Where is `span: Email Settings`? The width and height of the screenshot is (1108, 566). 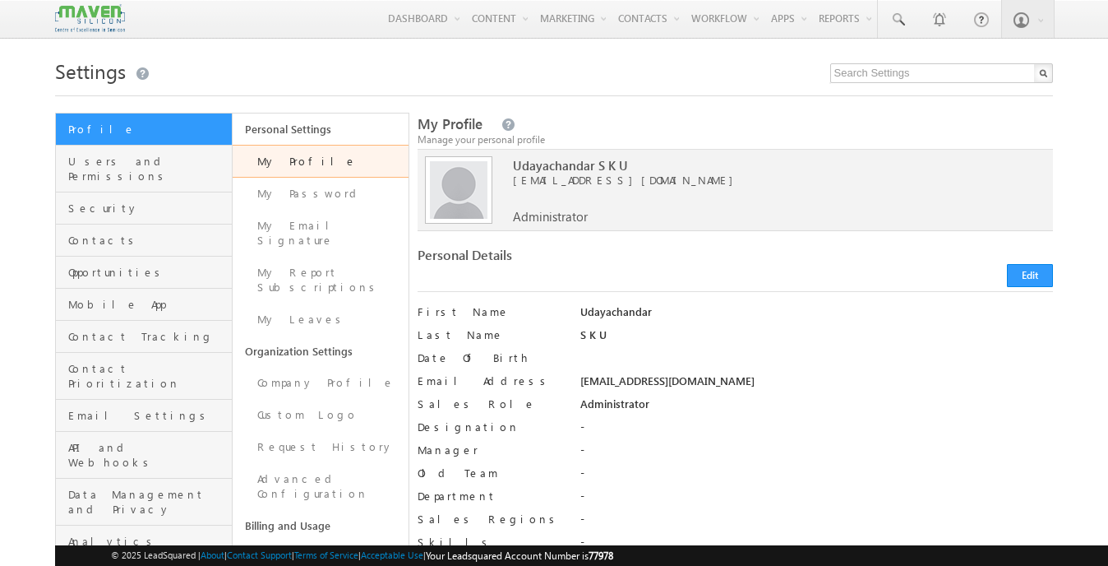
span: Email Settings is located at coordinates (148, 415).